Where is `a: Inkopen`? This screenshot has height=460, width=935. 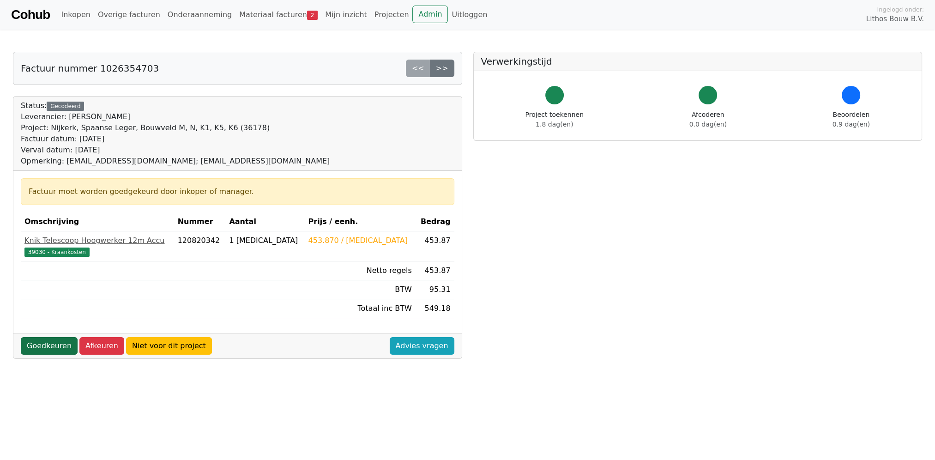
a: Inkopen is located at coordinates (75, 15).